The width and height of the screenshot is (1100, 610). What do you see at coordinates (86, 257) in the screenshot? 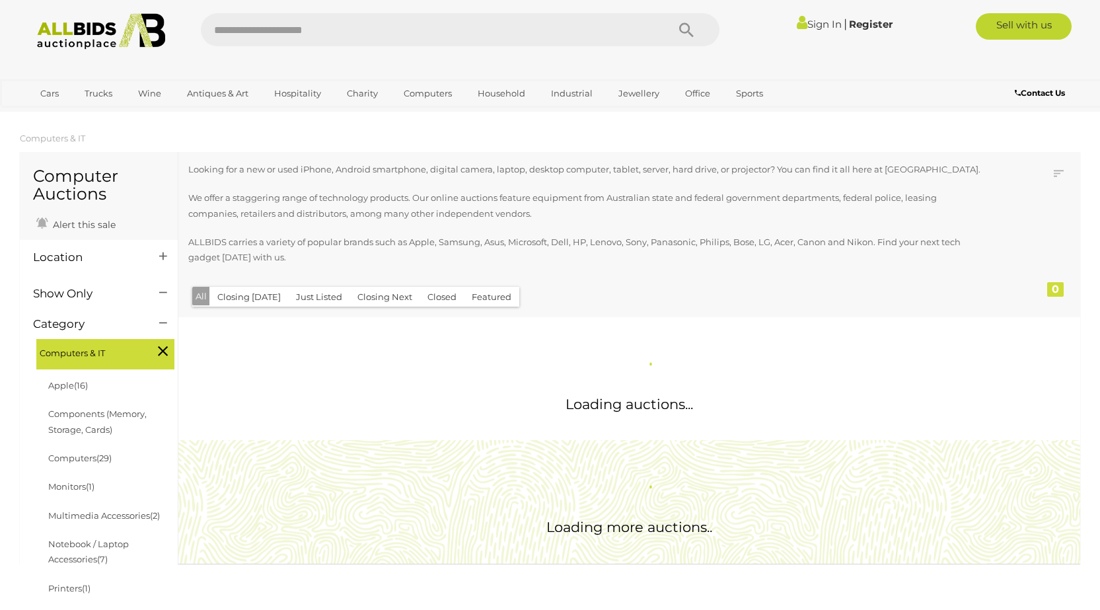
I see `h4: Location` at bounding box center [86, 257].